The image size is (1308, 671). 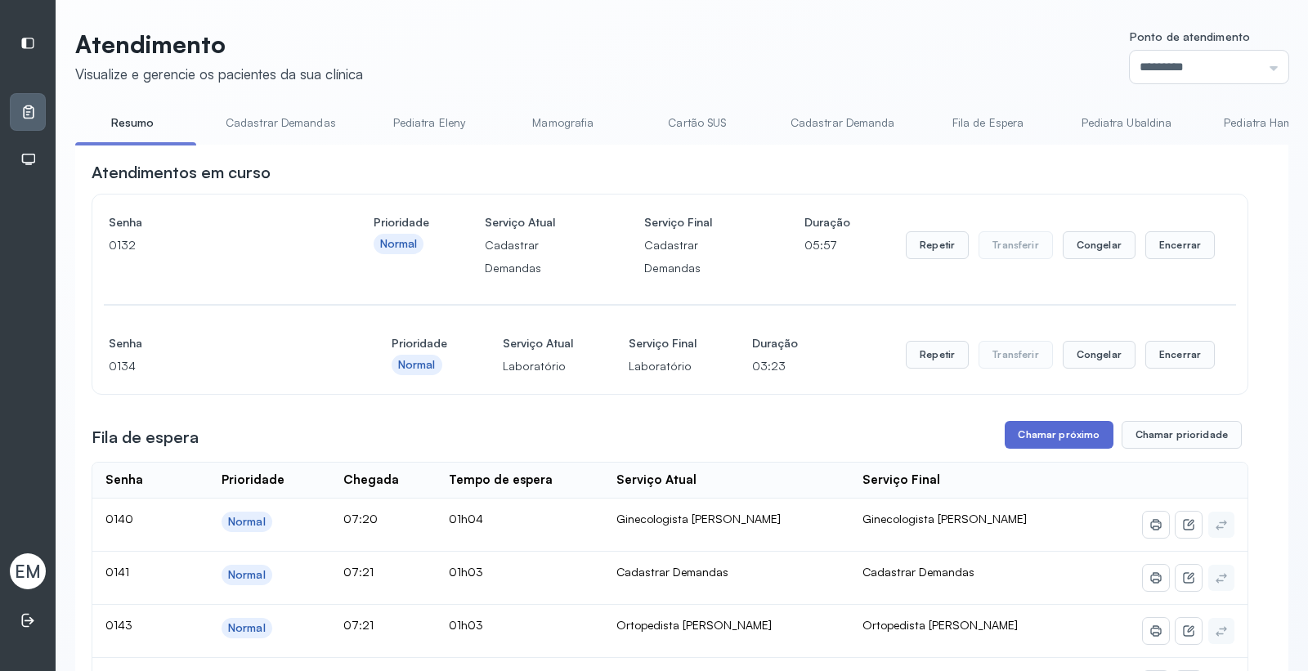 I want to click on span: 0143, so click(x=119, y=625).